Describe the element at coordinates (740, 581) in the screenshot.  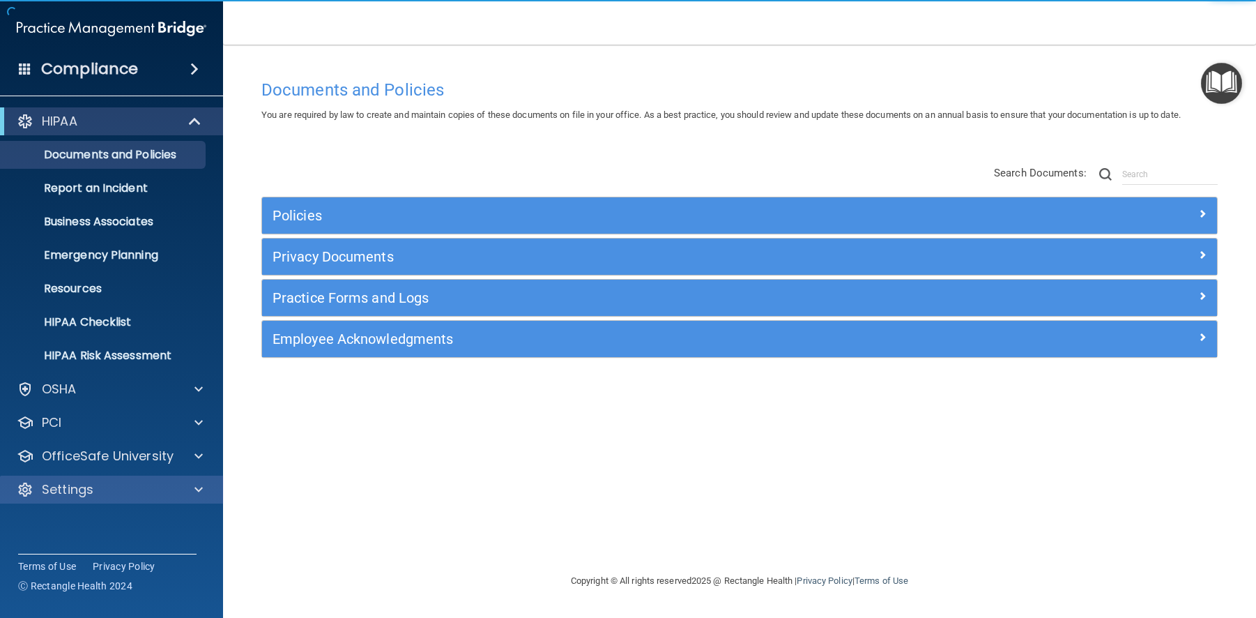
I see `div: Copyright © All rights reserved 2025 @ Rectangle Health | |` at that location.